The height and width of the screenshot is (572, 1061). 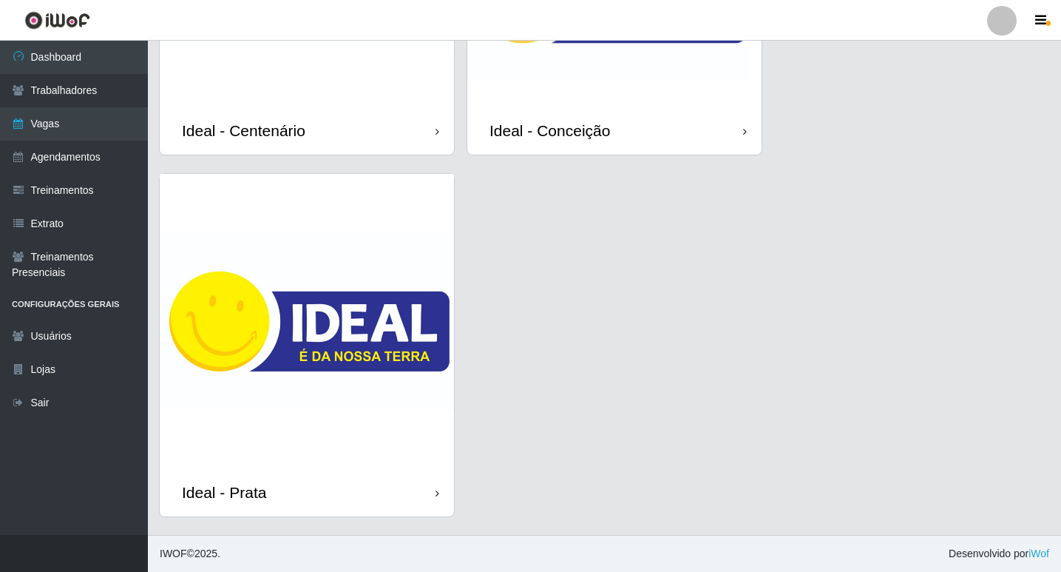 I want to click on span: IWOF, so click(x=173, y=553).